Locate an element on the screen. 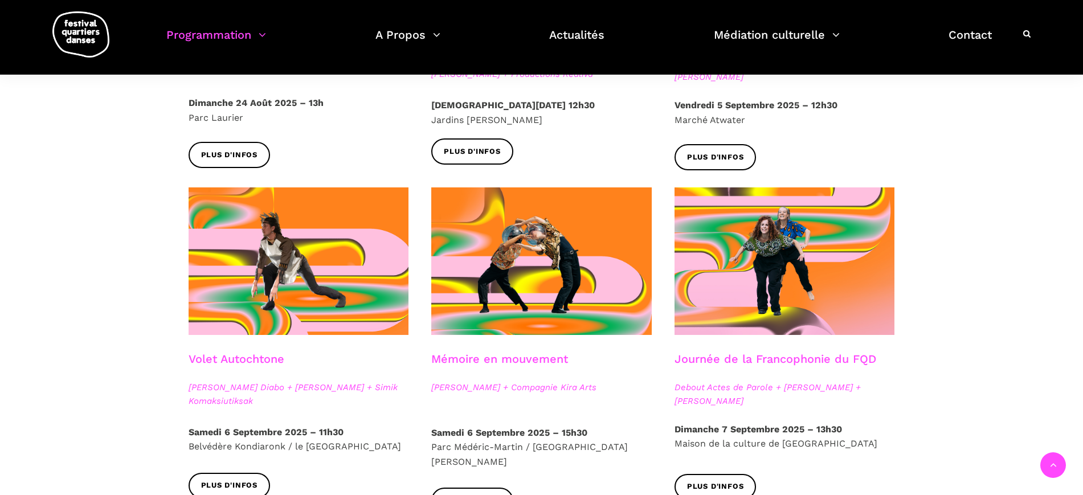 The image size is (1083, 495). a: Journée de la Francophonie du FQD is located at coordinates (776, 359).